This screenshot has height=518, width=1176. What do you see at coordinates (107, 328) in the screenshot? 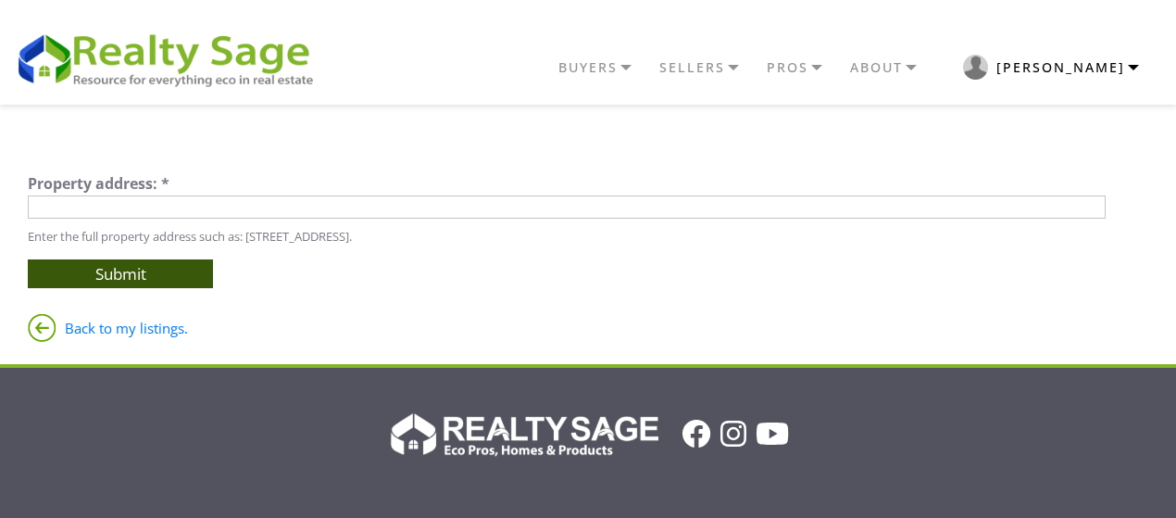
I see `a: Back to my listings.` at bounding box center [107, 328].